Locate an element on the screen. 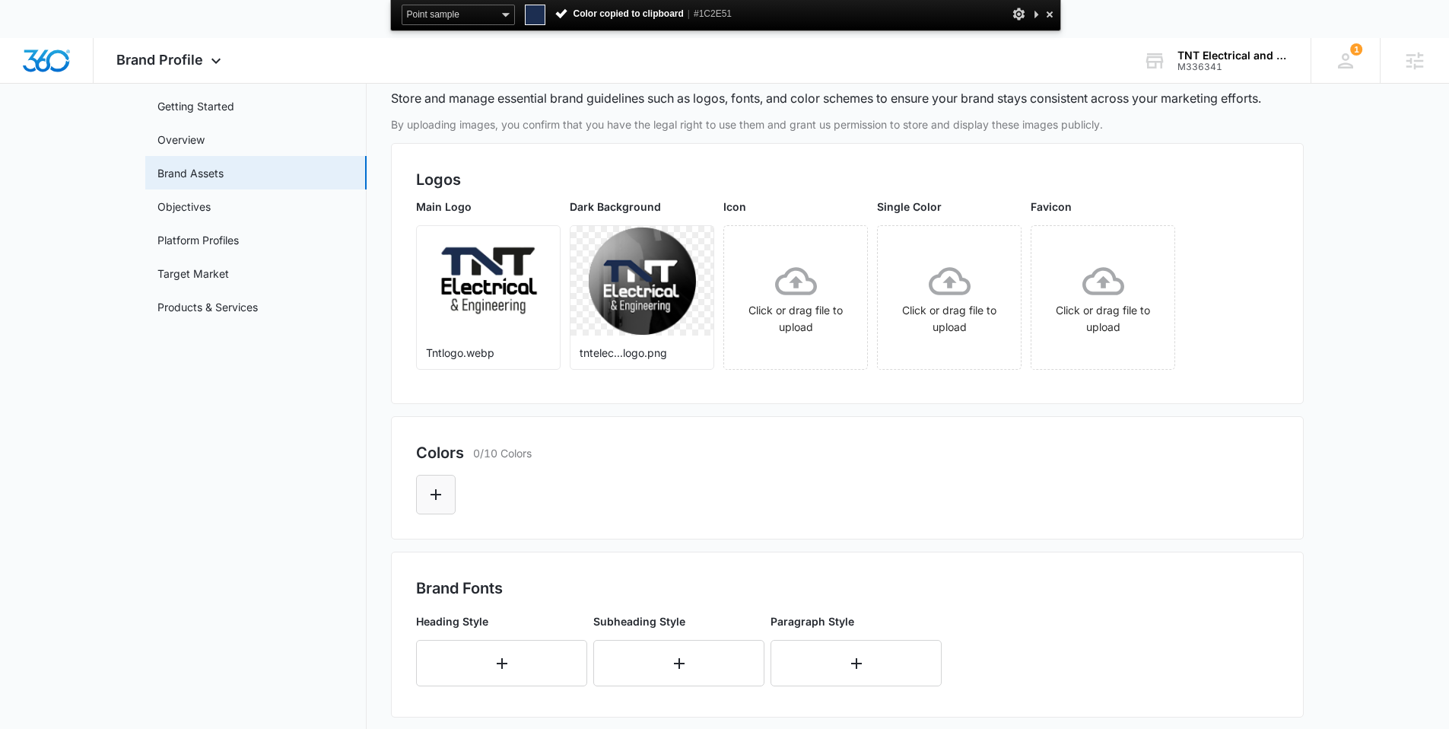  p: 0/10 Colors is located at coordinates (502, 453).